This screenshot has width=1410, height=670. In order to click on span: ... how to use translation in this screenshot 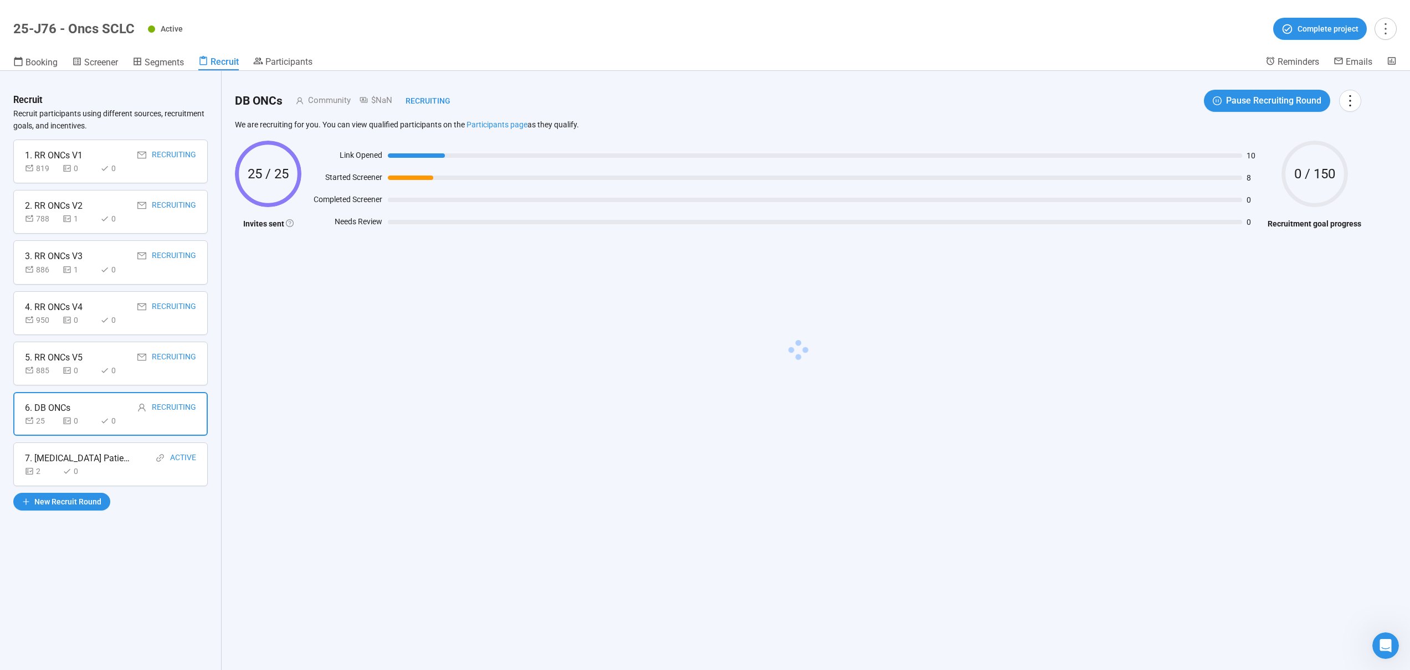, I will do `click(59, 186)`.